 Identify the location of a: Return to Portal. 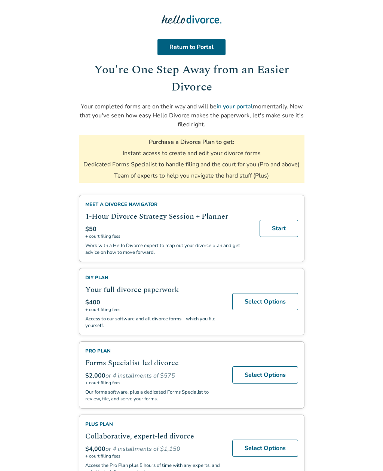
(191, 47).